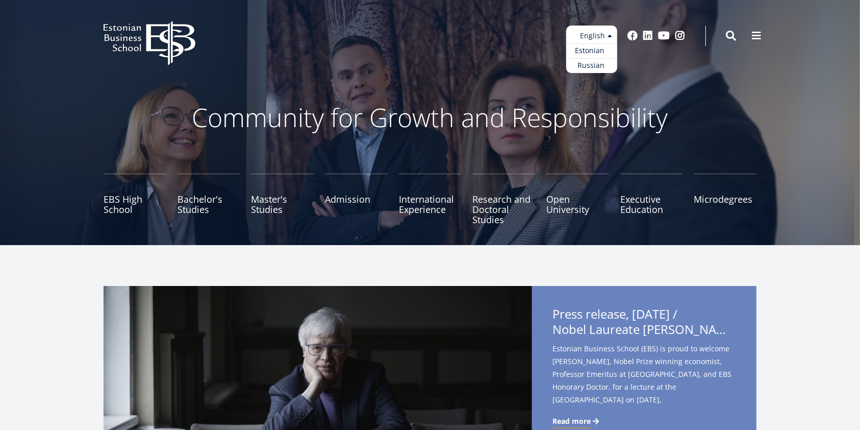  Describe the element at coordinates (648, 36) in the screenshot. I see `a: Linkedin` at that location.